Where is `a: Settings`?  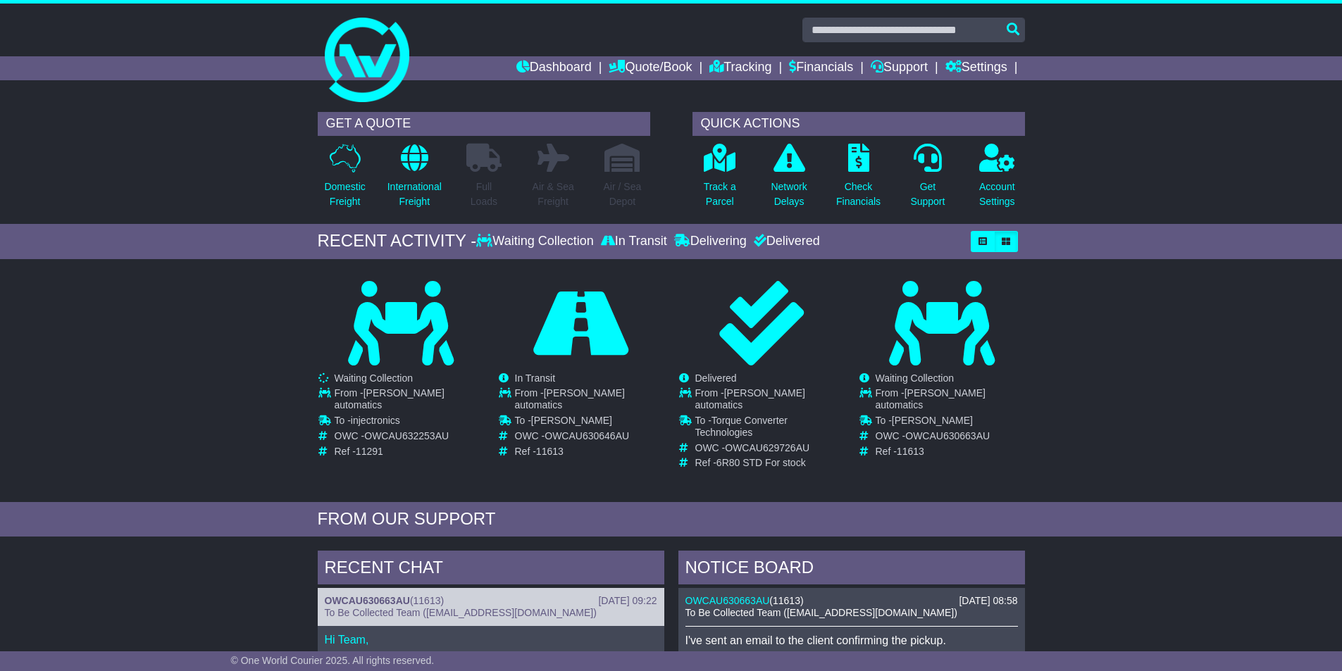
a: Settings is located at coordinates (976, 68).